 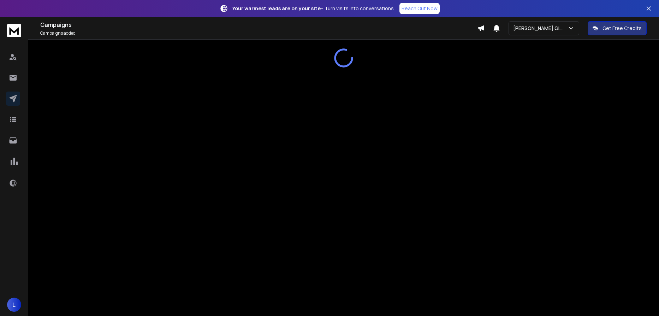 What do you see at coordinates (14, 30) in the screenshot?
I see `img: logo` at bounding box center [14, 30].